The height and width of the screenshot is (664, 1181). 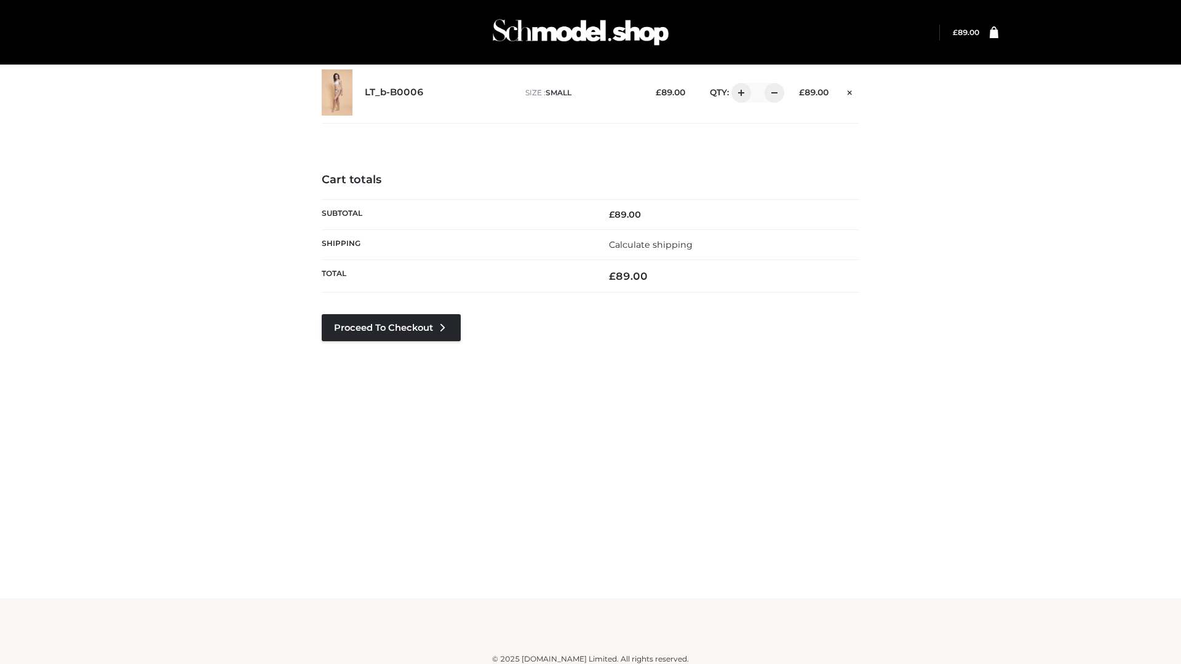 I want to click on img: Schmodel Admin 964, so click(x=581, y=32).